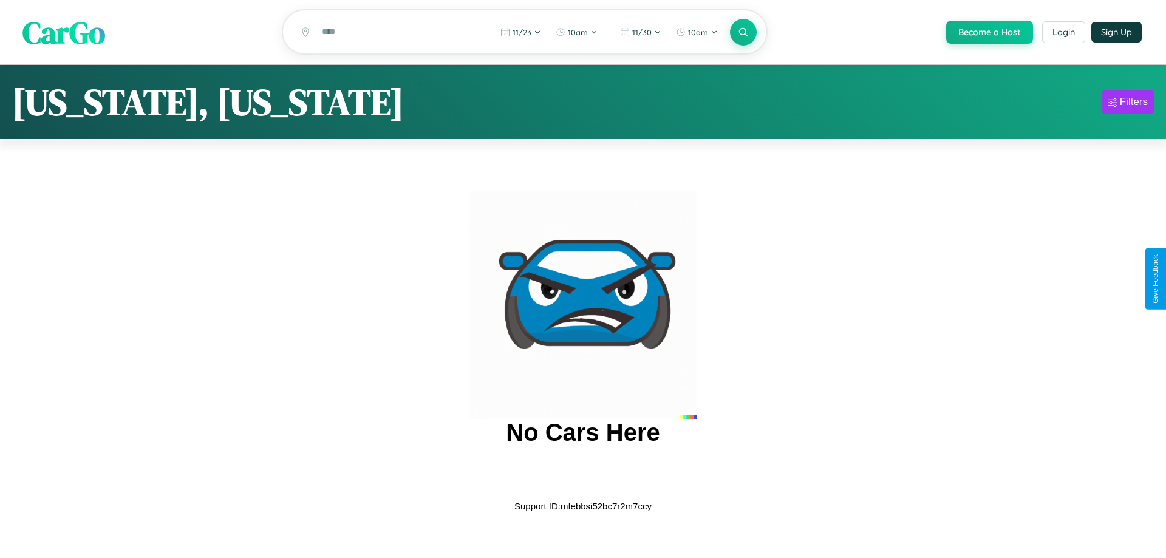  I want to click on button: Filters, so click(1128, 102).